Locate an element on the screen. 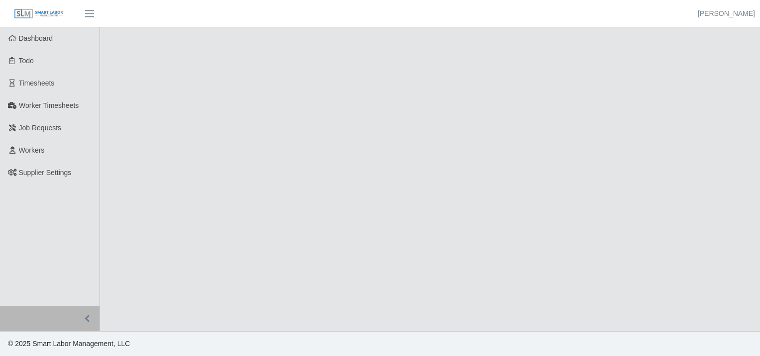  span: Job Requests is located at coordinates (40, 128).